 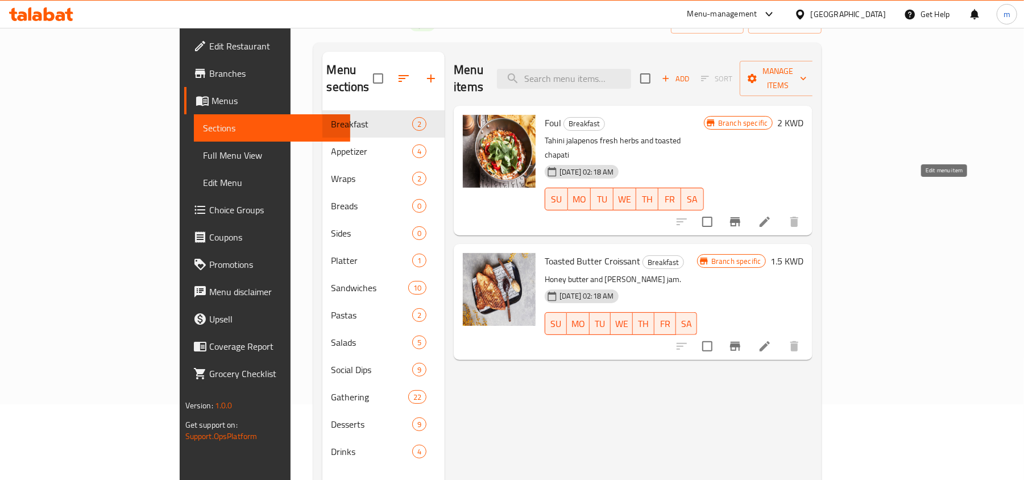 I want to click on a: Sections, so click(x=272, y=128).